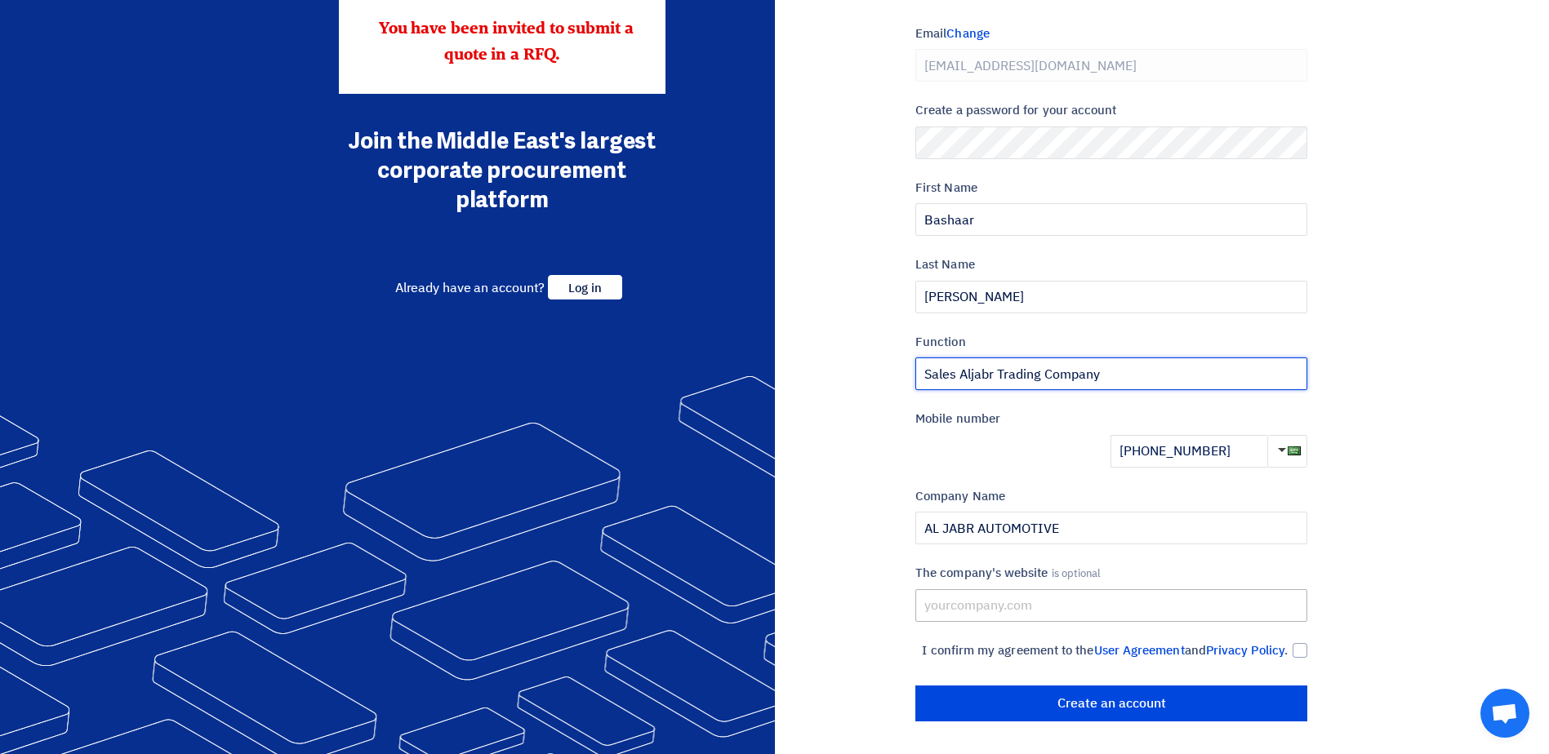 The image size is (1549, 754). Describe the element at coordinates (585, 287) in the screenshot. I see `span: Log in` at that location.